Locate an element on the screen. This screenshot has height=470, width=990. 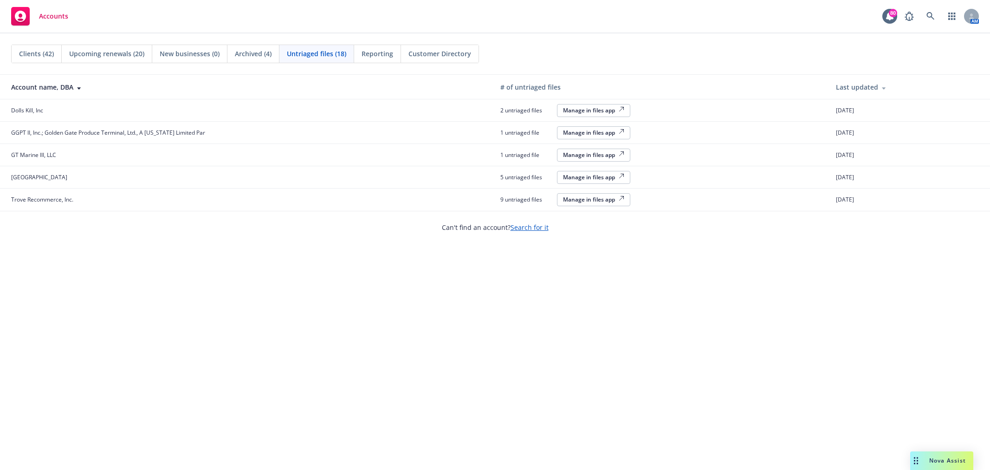
span: Nova Assist is located at coordinates (948, 460).